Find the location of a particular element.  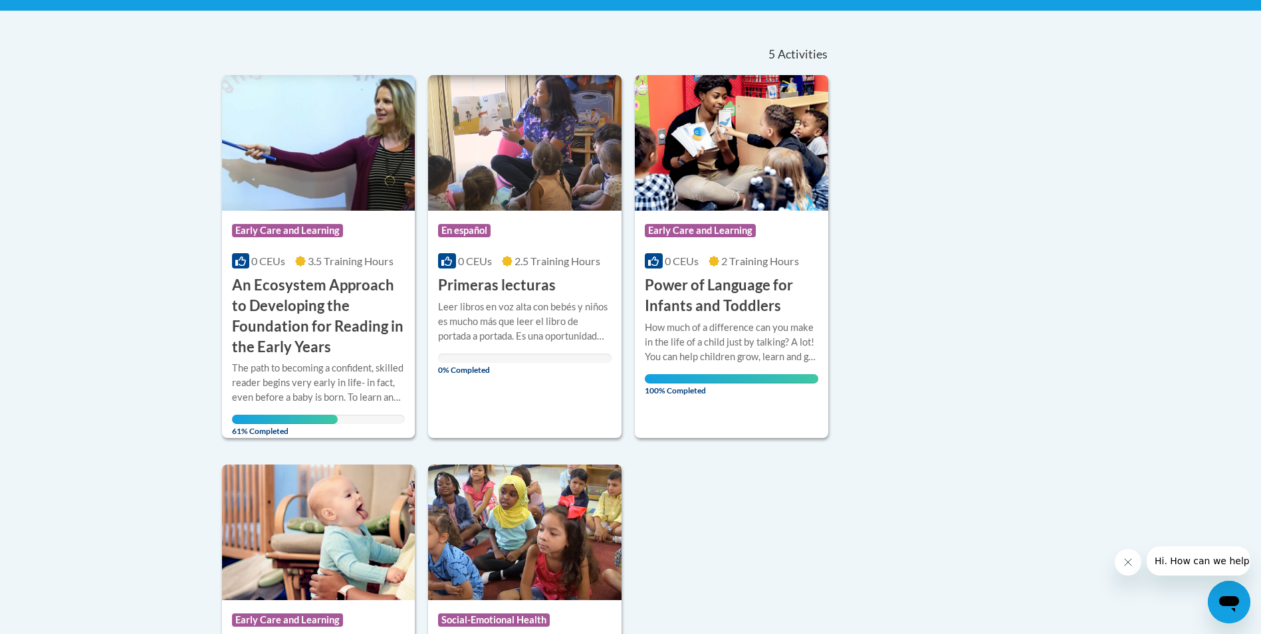

span: En español is located at coordinates (464, 231).